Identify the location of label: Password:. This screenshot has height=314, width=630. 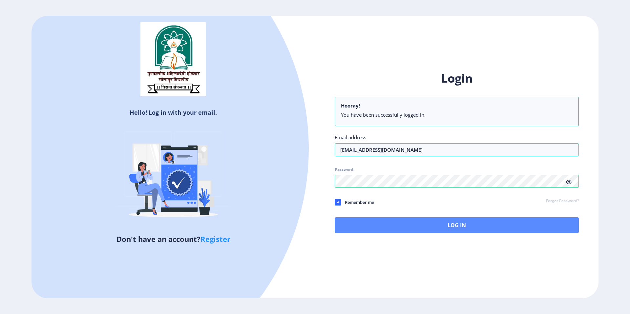
(344, 170).